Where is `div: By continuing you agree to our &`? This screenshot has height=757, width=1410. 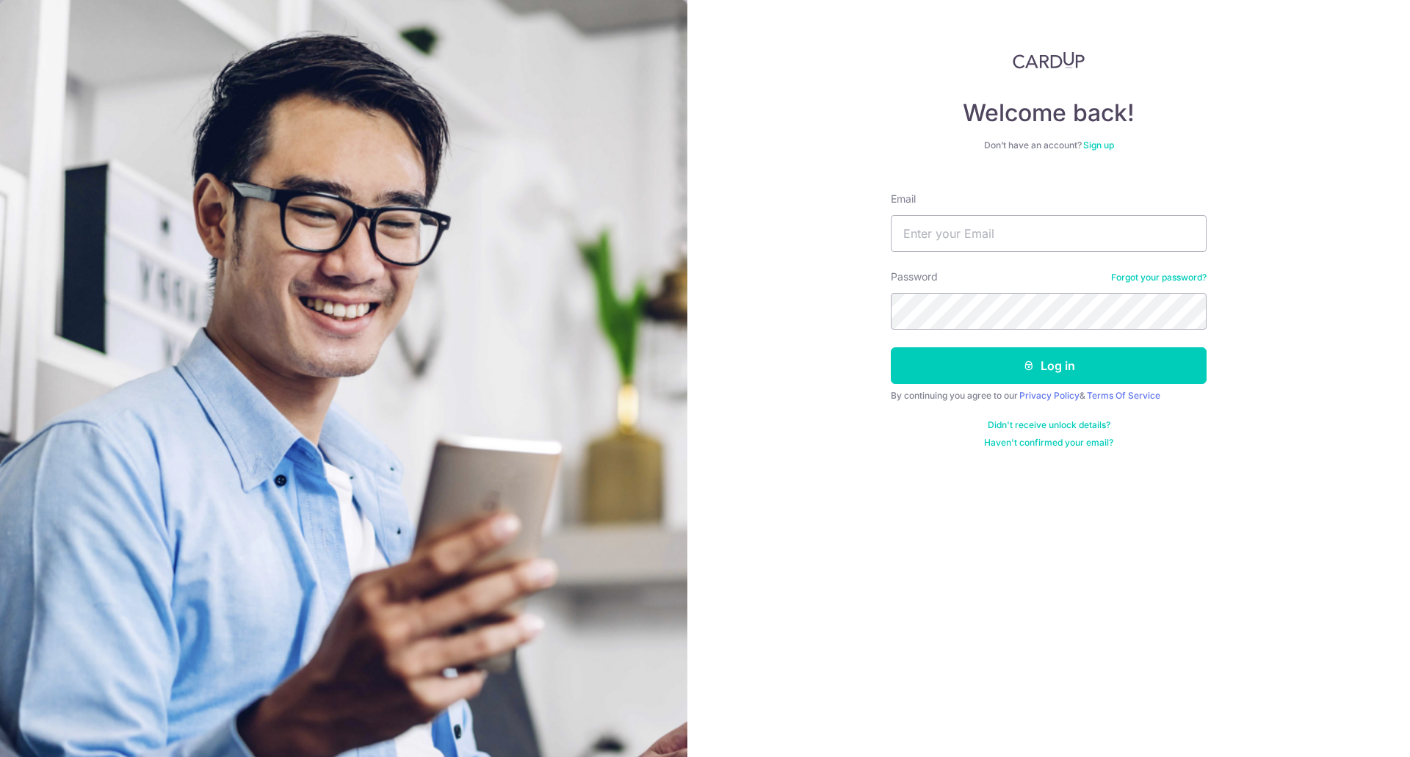 div: By continuing you agree to our & is located at coordinates (1048, 396).